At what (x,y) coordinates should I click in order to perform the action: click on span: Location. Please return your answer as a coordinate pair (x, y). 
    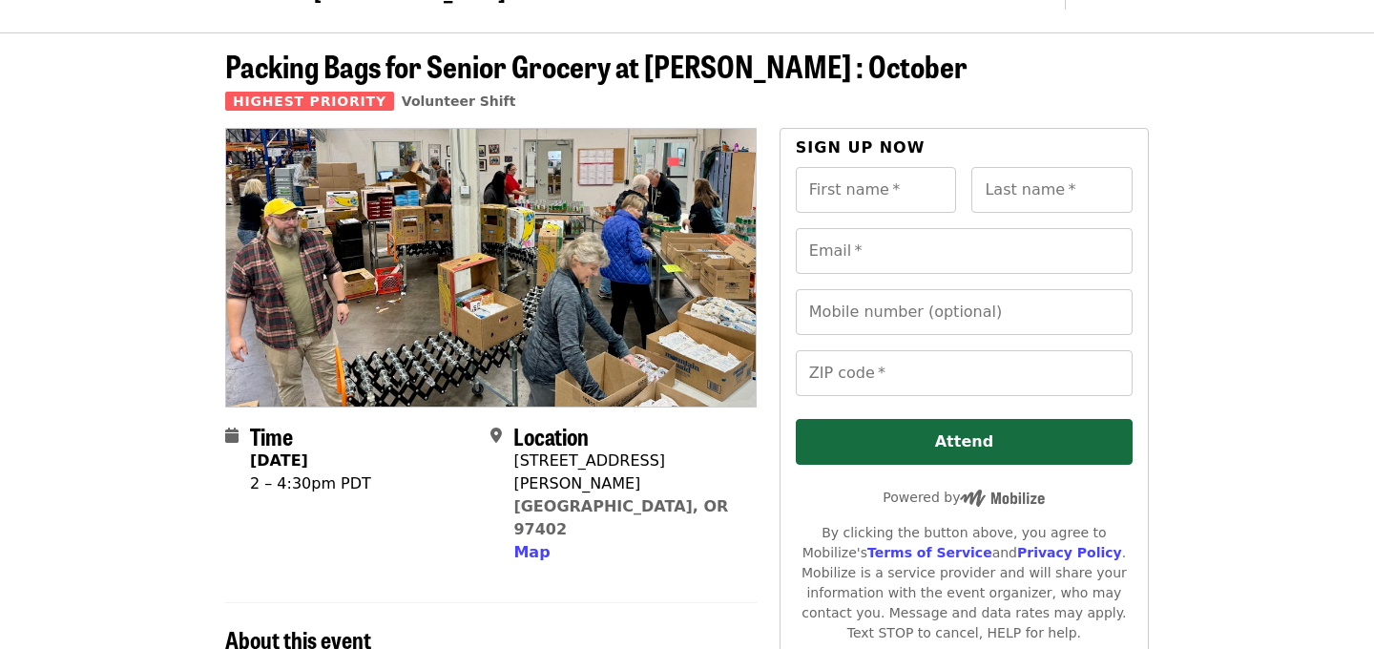
    Looking at the image, I should click on (551, 435).